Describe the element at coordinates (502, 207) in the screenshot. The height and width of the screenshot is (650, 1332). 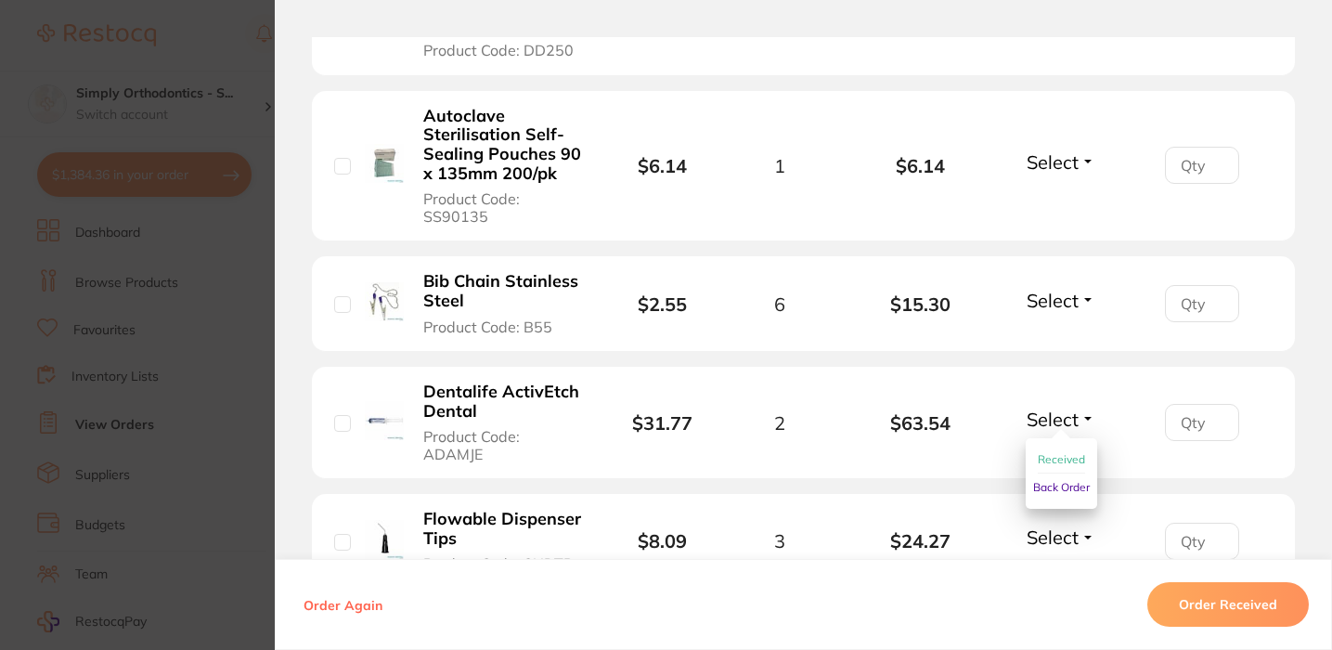
I see `span: Product Code: SS90135` at that location.